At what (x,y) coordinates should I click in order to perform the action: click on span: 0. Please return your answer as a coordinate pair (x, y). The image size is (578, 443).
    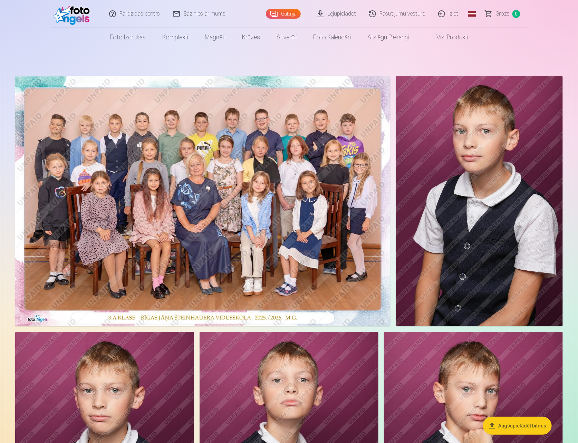
    Looking at the image, I should click on (516, 14).